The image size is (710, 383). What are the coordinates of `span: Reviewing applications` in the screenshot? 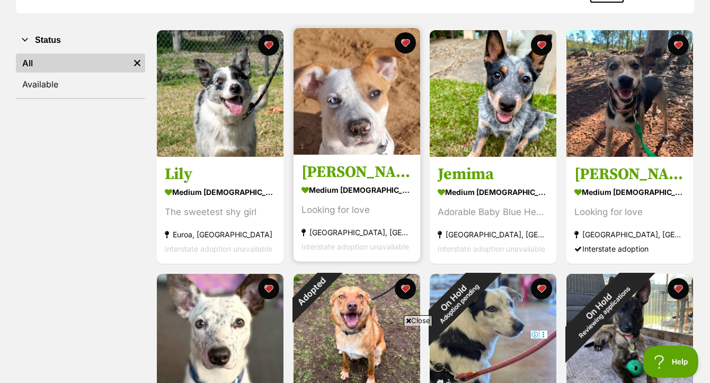 It's located at (605, 312).